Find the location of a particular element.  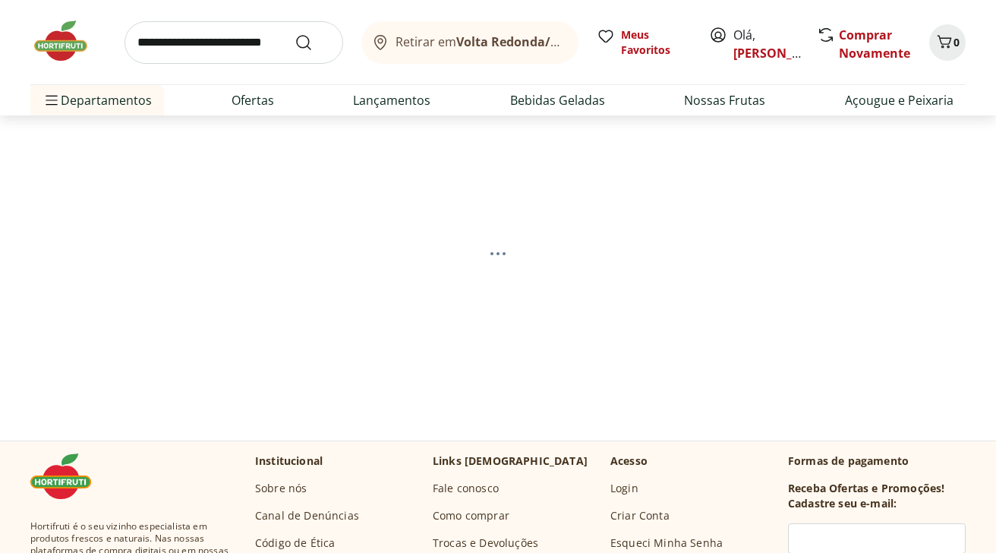

span: Meus Favoritos is located at coordinates (656, 43).